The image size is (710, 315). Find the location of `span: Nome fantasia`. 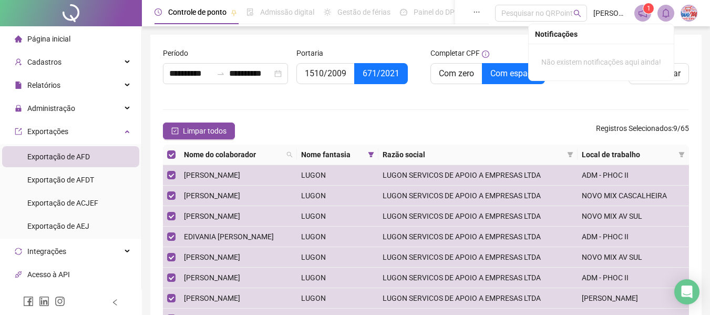

span: Nome fantasia is located at coordinates (332, 155).